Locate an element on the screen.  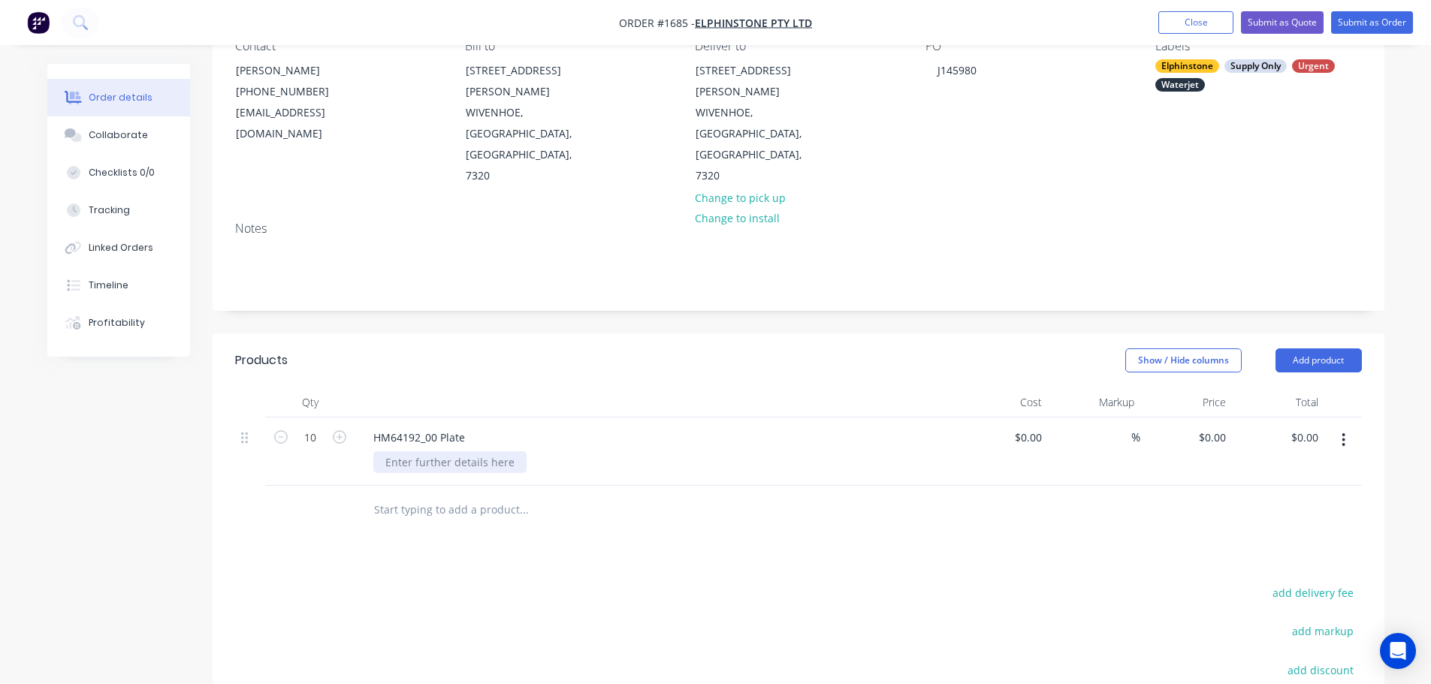
button: add discount is located at coordinates (1320, 669).